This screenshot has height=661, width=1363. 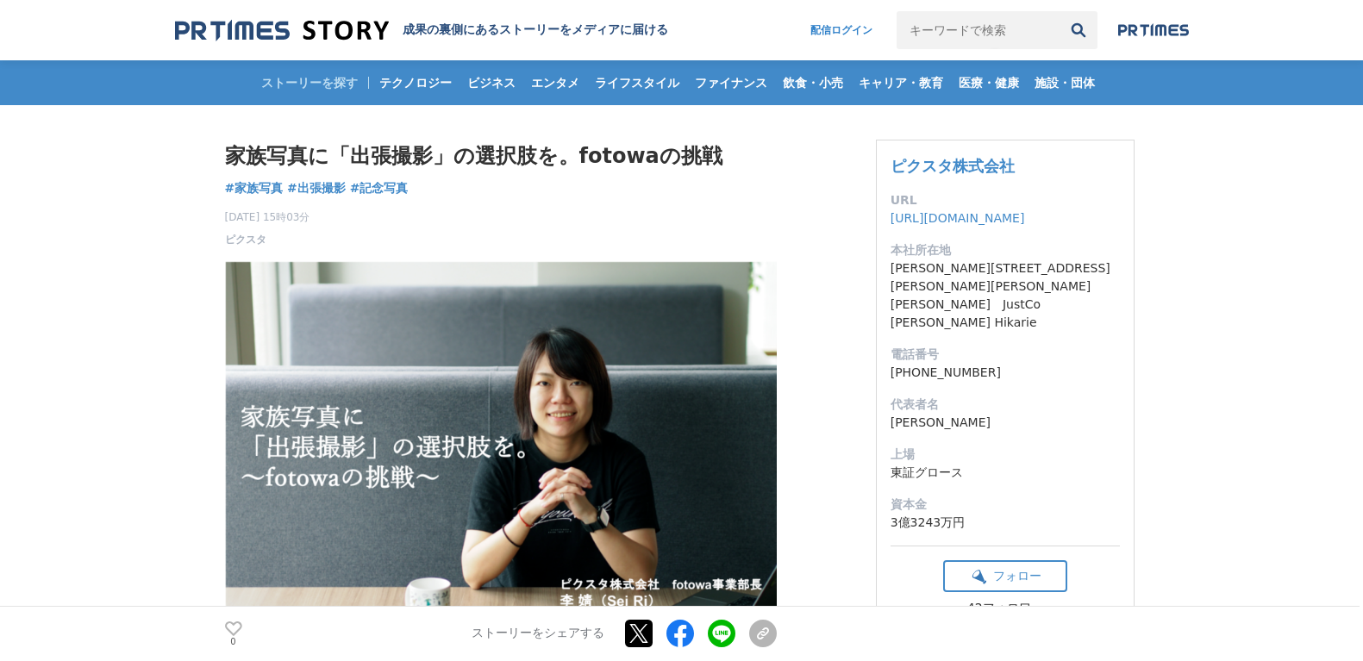 I want to click on div: 42フォロワー, so click(x=1005, y=608).